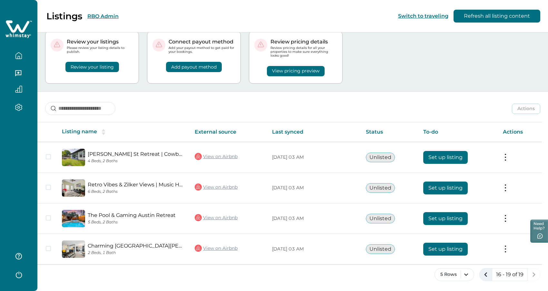  I want to click on button: Review your listing, so click(92, 67).